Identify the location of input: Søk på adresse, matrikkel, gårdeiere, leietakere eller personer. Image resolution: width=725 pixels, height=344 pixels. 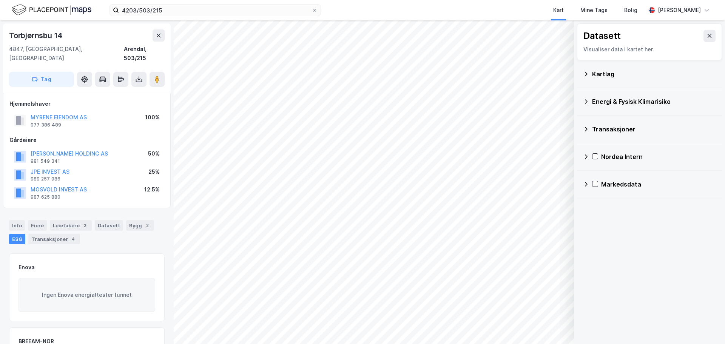
(215, 10).